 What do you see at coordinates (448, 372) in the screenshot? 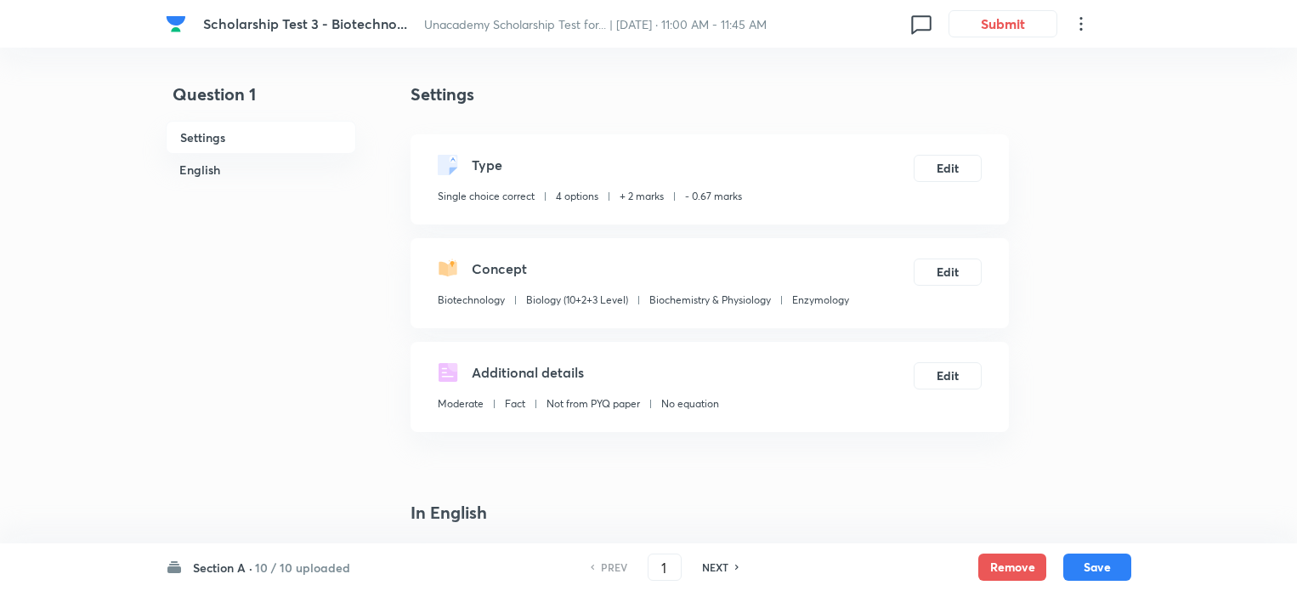
I see `img: questionDetails.svg` at bounding box center [448, 372].